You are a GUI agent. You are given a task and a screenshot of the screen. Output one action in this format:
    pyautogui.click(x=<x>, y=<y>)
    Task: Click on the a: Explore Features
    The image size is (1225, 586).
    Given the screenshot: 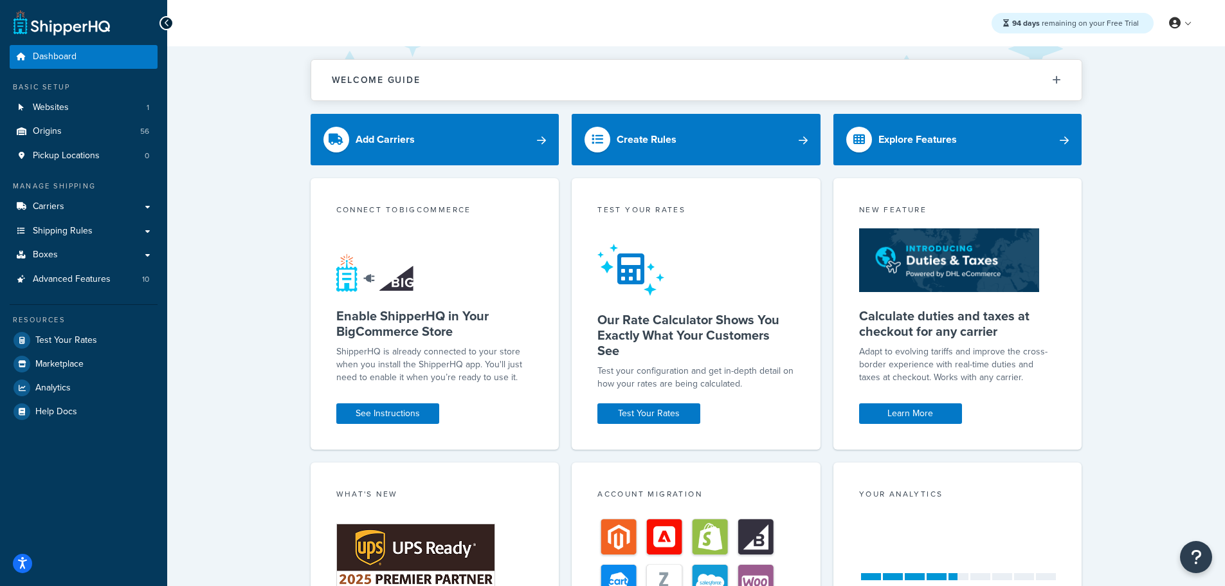 What is the action you would take?
    pyautogui.click(x=957, y=139)
    